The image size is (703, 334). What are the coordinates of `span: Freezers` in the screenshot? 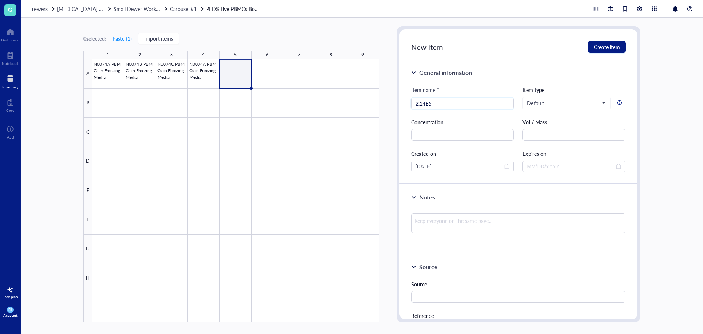 It's located at (38, 9).